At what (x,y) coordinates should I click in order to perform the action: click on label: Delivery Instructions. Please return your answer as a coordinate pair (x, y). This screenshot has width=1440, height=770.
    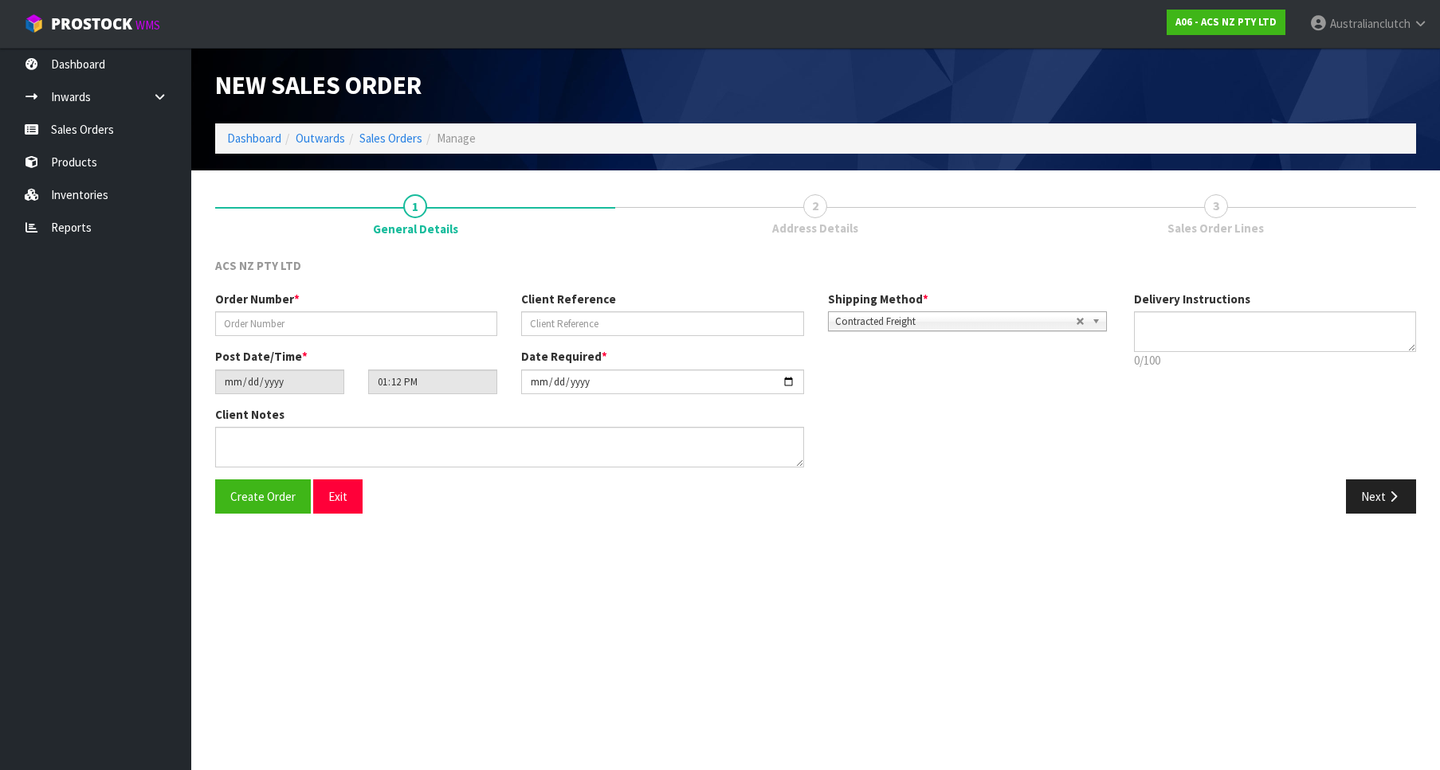
    Looking at the image, I should click on (1192, 299).